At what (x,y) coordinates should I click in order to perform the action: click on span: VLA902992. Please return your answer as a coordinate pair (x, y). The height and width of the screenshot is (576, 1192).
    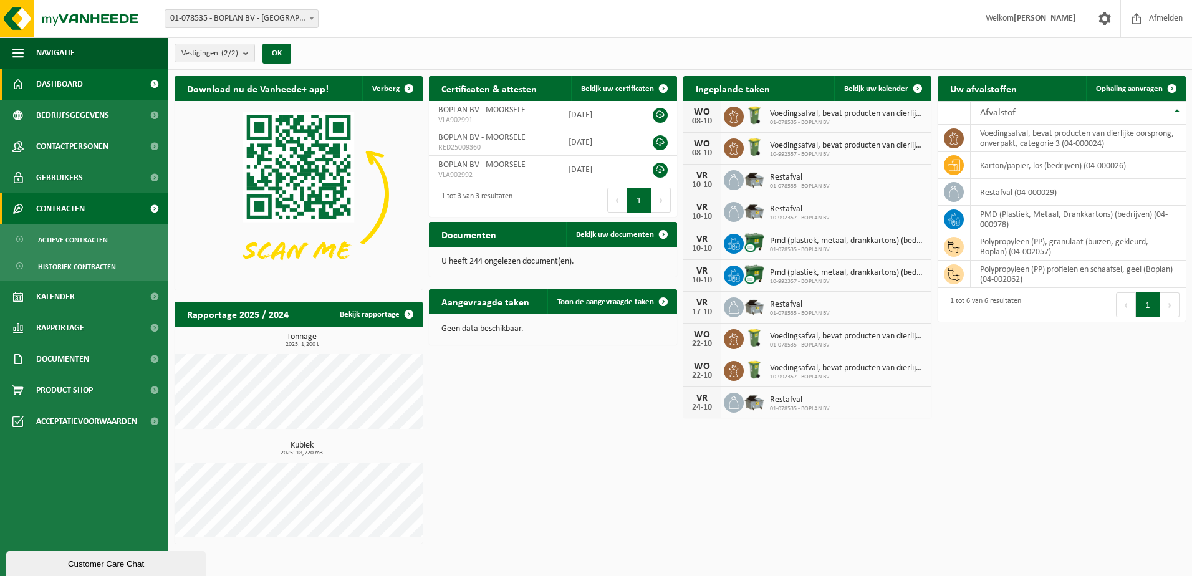
    Looking at the image, I should click on (494, 175).